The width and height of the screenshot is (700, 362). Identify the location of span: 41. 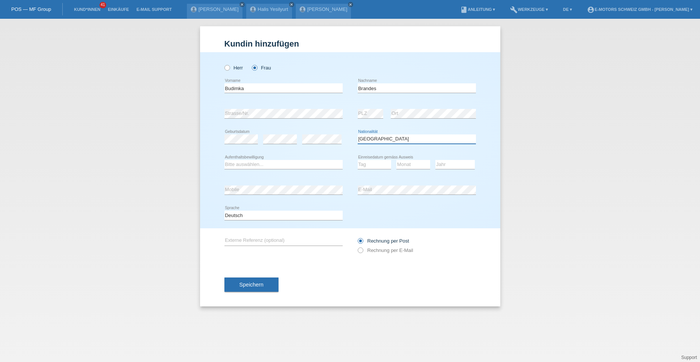
(103, 5).